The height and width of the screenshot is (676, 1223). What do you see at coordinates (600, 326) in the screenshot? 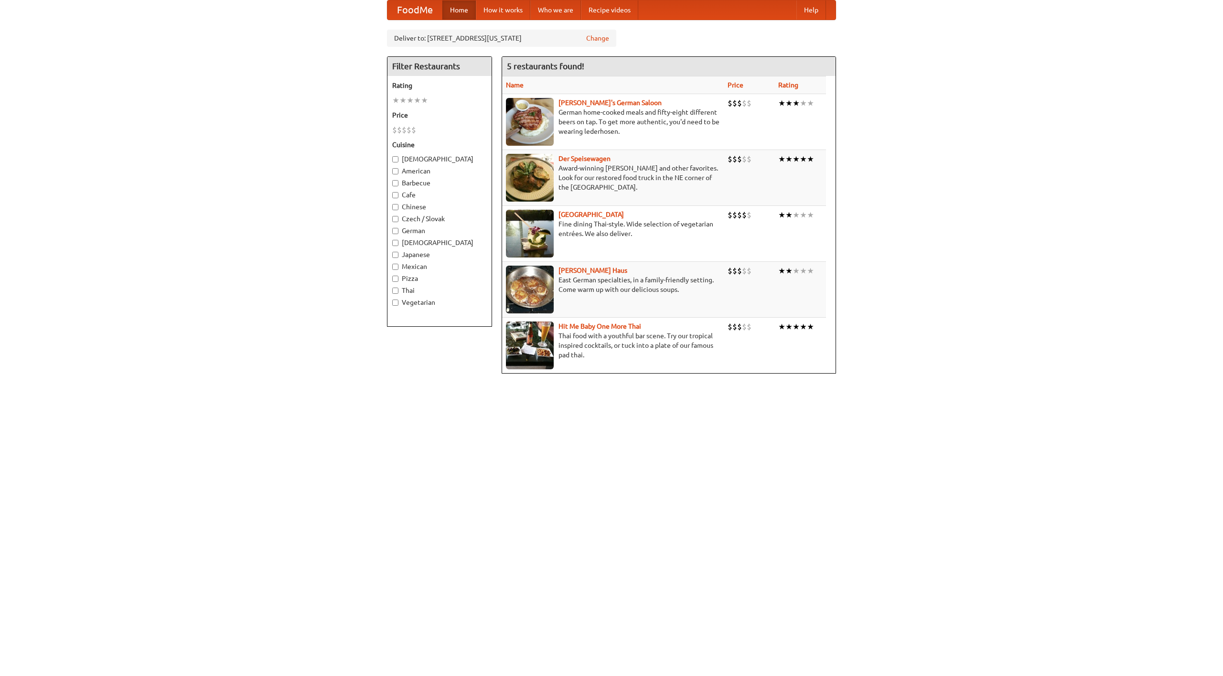
I see `b: Hit Me Baby One More Thai` at bounding box center [600, 326].